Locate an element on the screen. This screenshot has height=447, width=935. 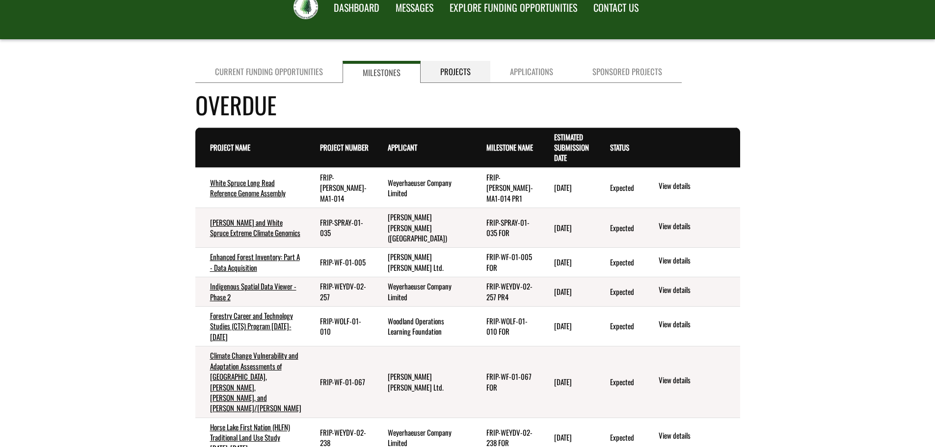
a: Estimated Submission Date is located at coordinates (571, 147).